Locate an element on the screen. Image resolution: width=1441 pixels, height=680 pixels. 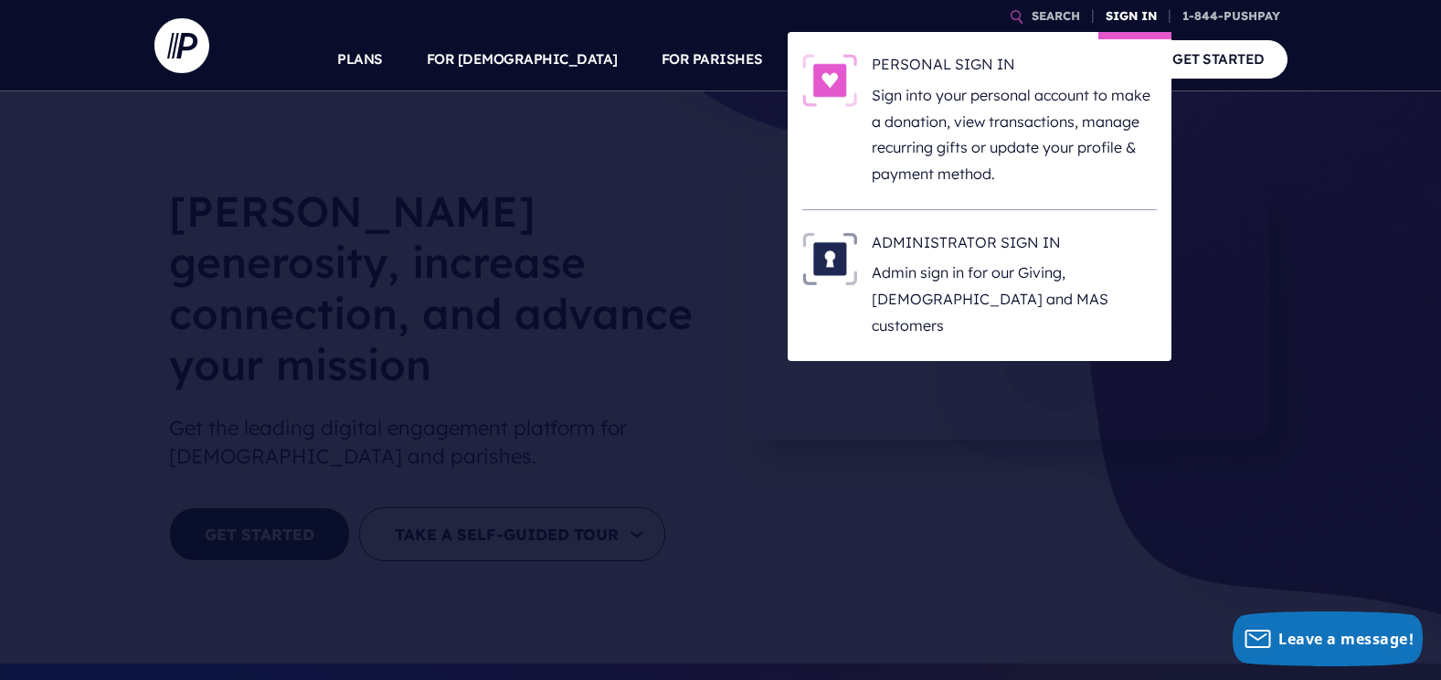
a: ADMINISTRATOR SIGN IN - Illustration ADMINISTRATOR SIGN IN Admin sign in for our Giving, [DEMOGRA... is located at coordinates (980, 285).